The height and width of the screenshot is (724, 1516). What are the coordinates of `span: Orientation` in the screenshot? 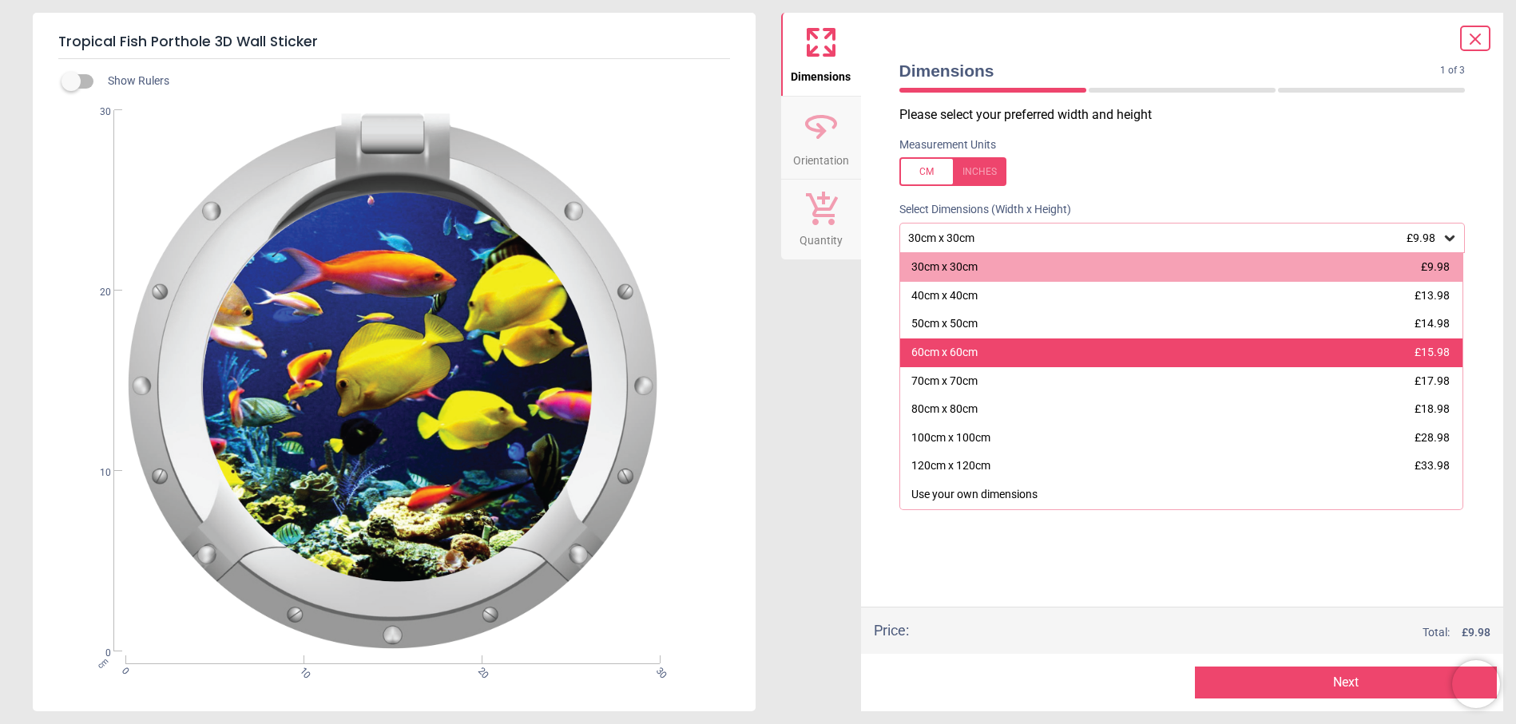 It's located at (821, 157).